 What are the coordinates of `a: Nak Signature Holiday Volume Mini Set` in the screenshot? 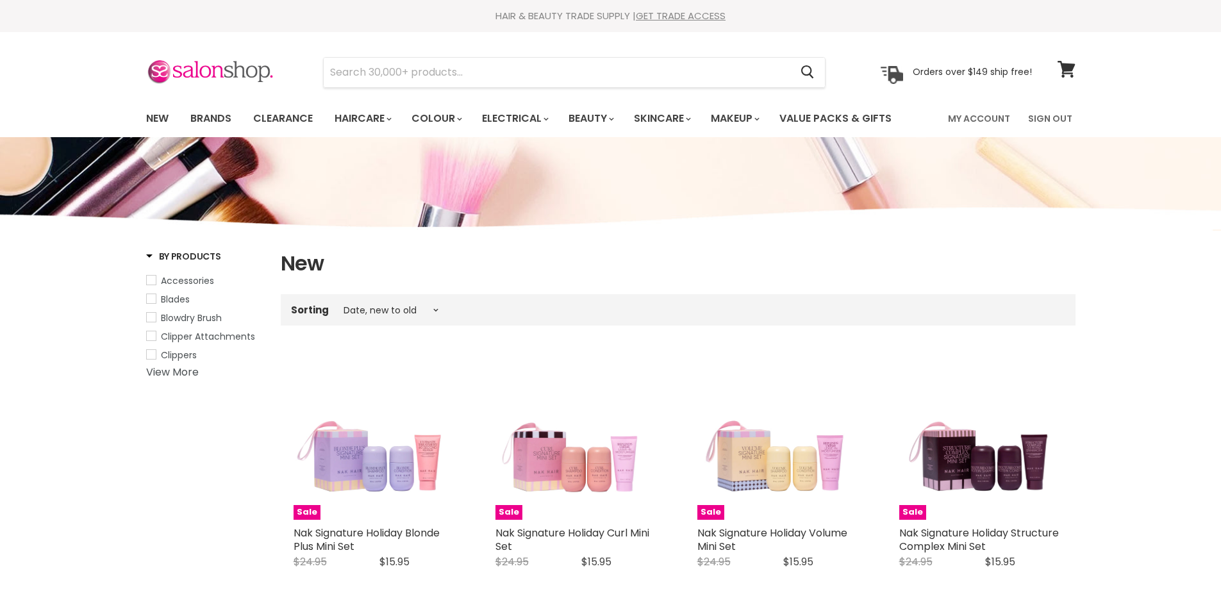 It's located at (772, 539).